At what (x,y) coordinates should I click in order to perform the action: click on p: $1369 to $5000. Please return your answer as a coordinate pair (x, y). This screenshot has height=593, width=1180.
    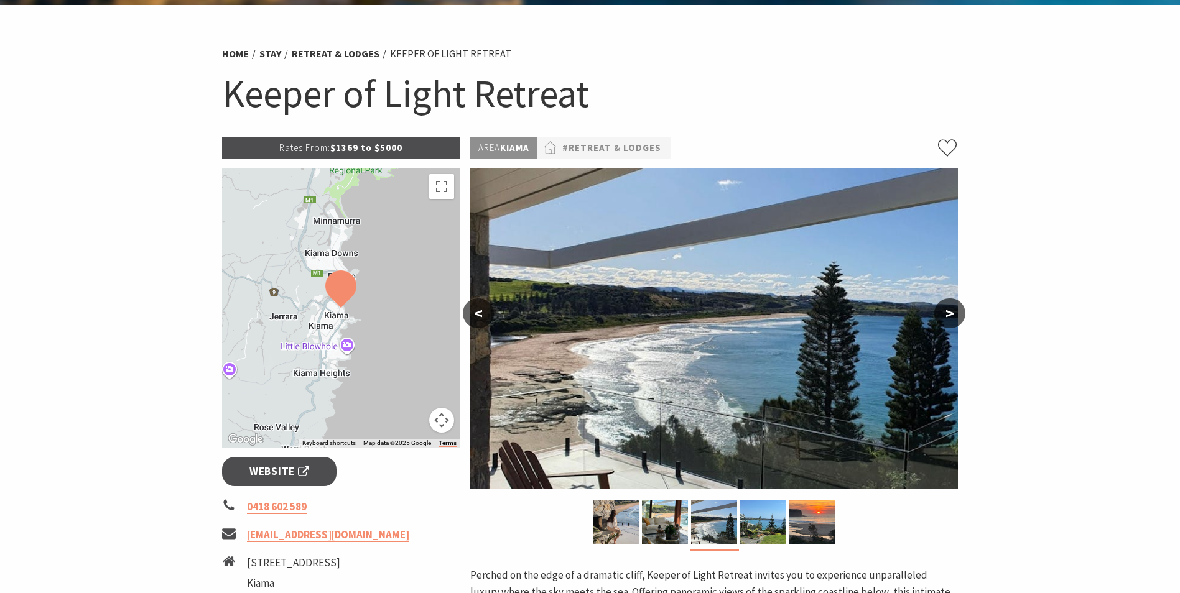
    Looking at the image, I should click on (342, 148).